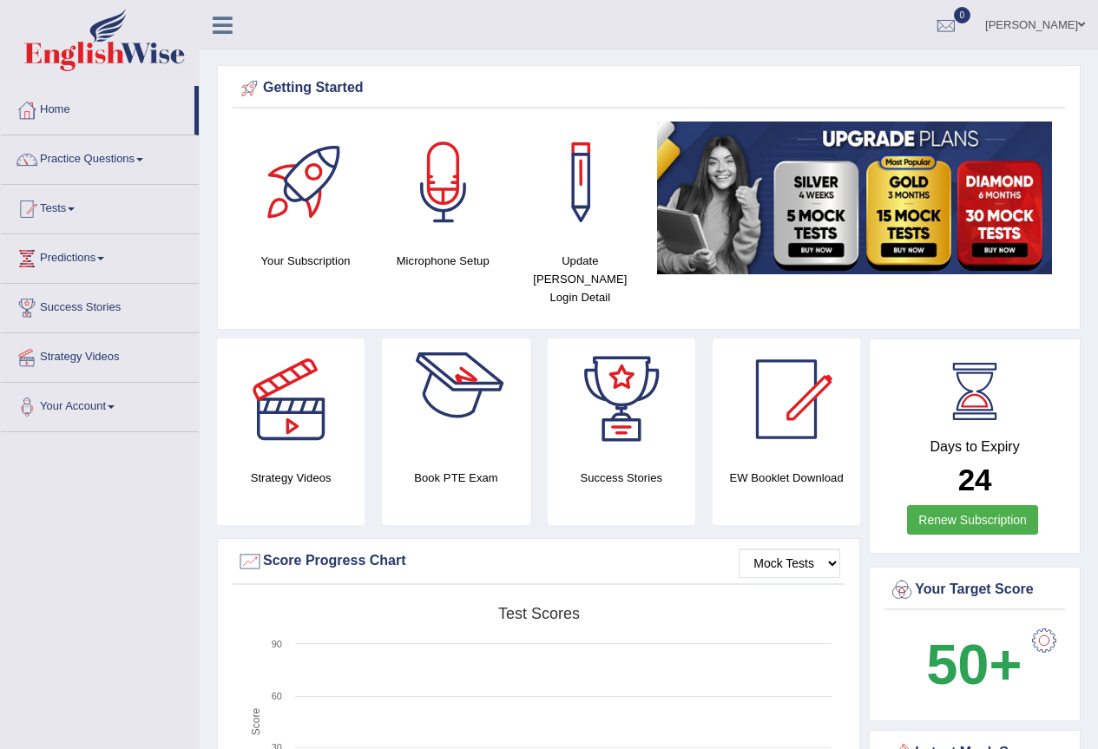 This screenshot has height=749, width=1098. What do you see at coordinates (538, 562) in the screenshot?
I see `div: Score Progress Chart` at bounding box center [538, 562].